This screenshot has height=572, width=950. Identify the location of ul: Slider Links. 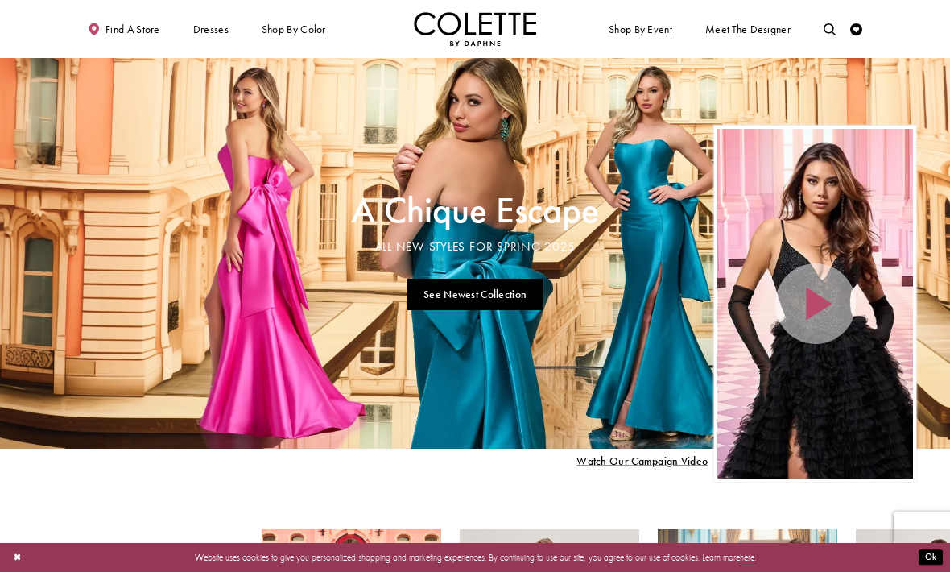
(474, 294).